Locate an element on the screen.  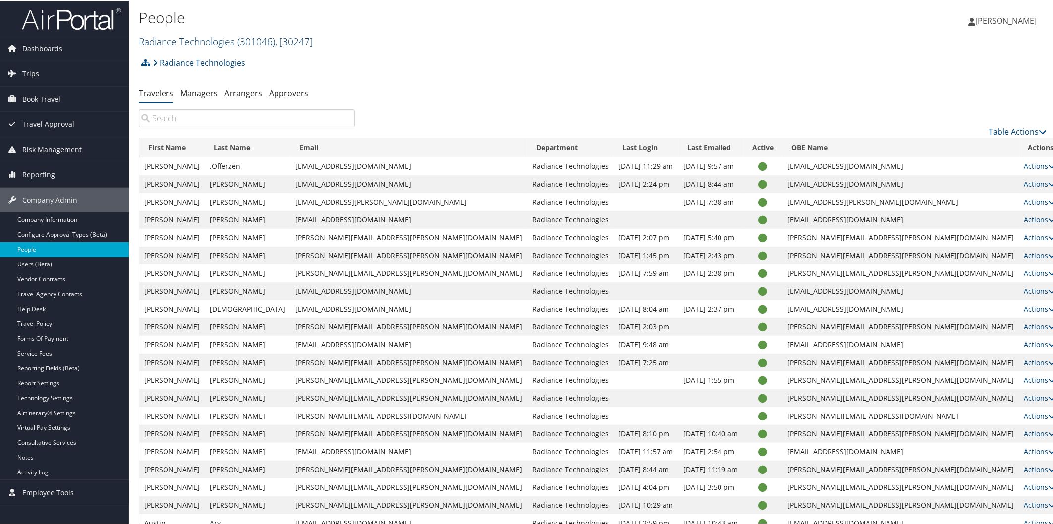
th: Email: activate to sort column ascending is located at coordinates (409, 147).